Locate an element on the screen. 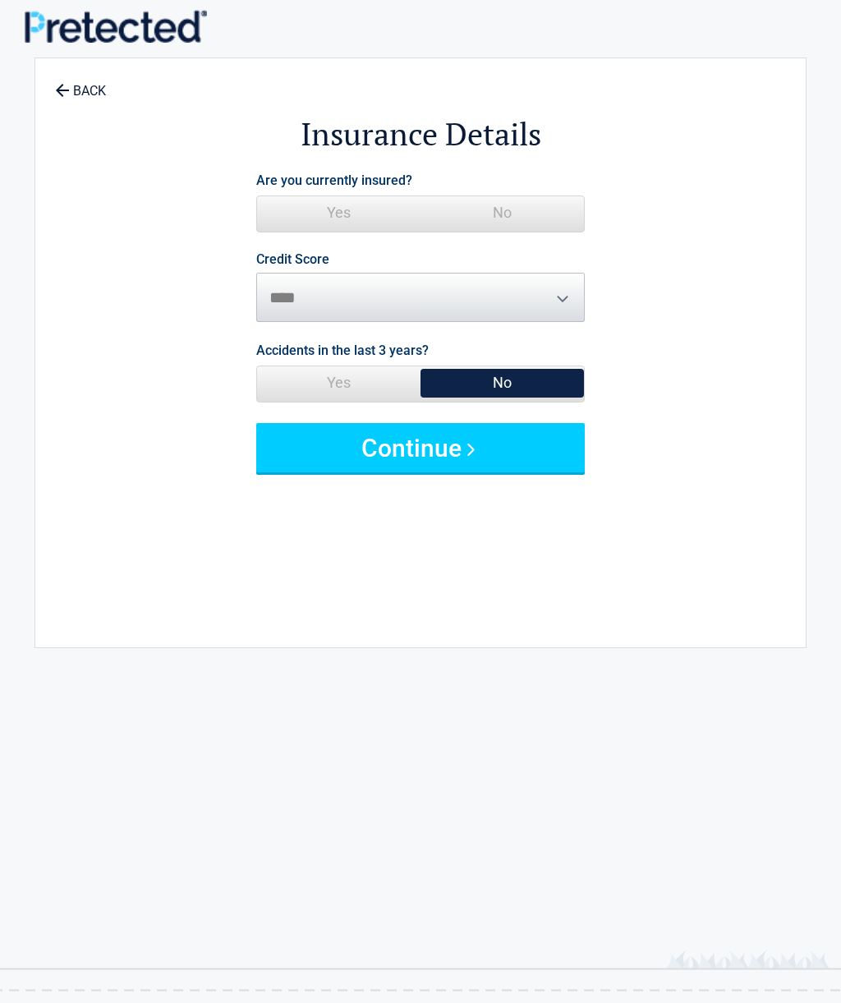 The width and height of the screenshot is (841, 1003). button: Continue is located at coordinates (420, 448).